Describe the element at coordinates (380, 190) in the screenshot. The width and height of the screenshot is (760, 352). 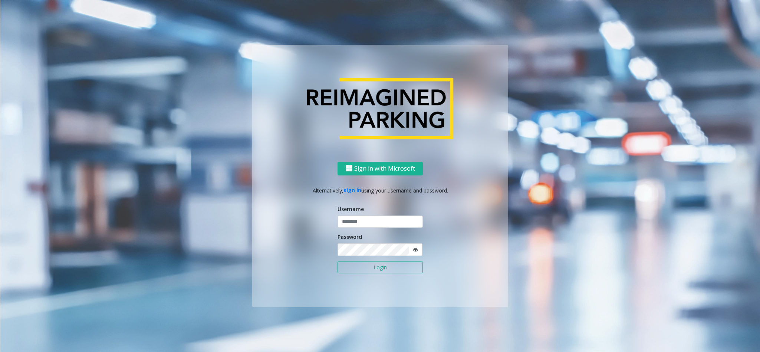
I see `p: Alternatively, using your username and password.` at that location.